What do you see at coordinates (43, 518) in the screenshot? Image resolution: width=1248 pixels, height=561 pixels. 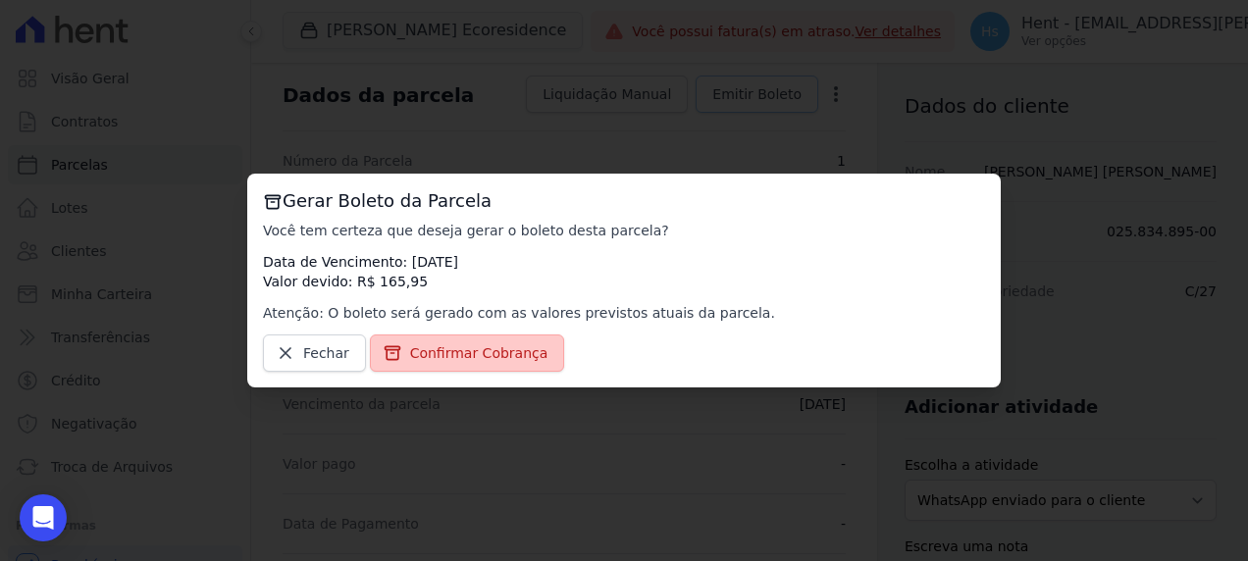 I see `div: Open Intercom Messenger` at bounding box center [43, 518].